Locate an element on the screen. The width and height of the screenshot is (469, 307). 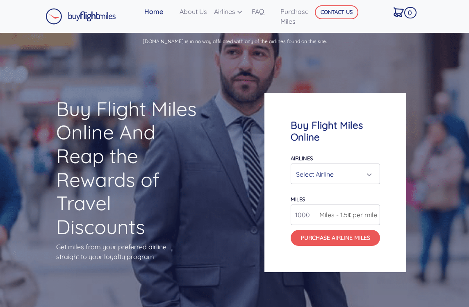
span: 0 is located at coordinates (410, 13).